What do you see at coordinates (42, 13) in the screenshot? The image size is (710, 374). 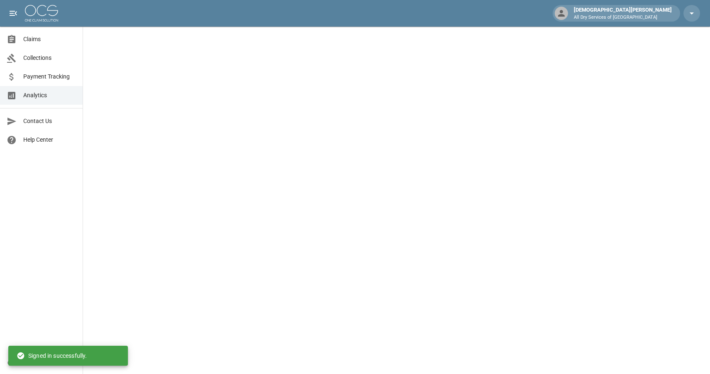 I see `img: ocs-logo-white-transparent.png` at bounding box center [42, 13].